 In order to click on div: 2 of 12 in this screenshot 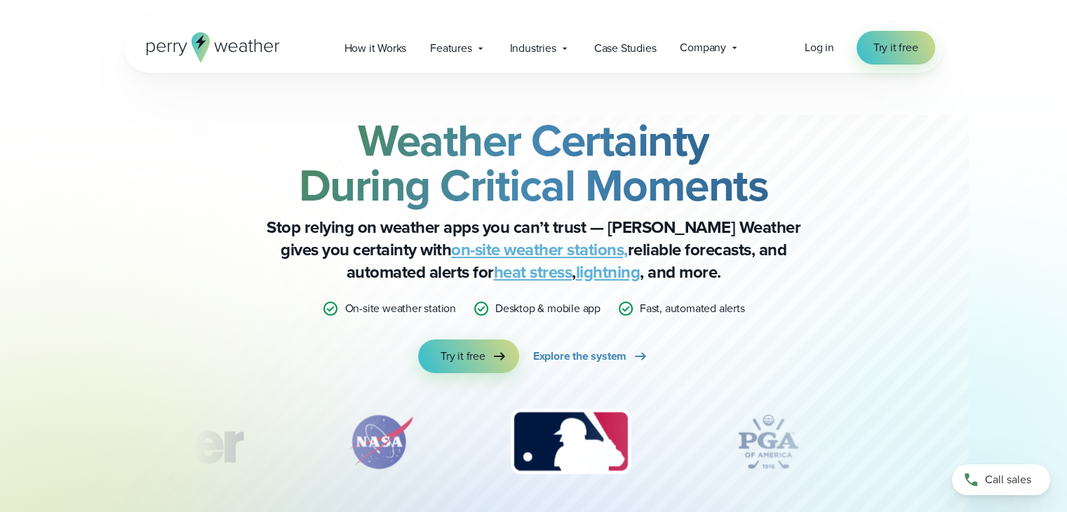, I will do `click(380, 442)`.